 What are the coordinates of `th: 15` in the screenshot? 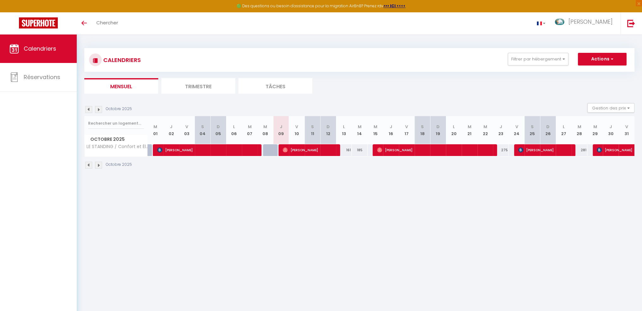 It's located at (376, 130).